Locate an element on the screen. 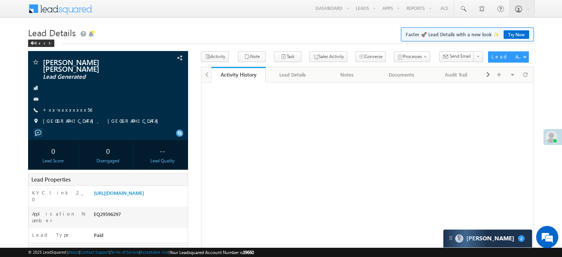 This screenshot has height=257, width=562. span: 2 is located at coordinates (522, 238).